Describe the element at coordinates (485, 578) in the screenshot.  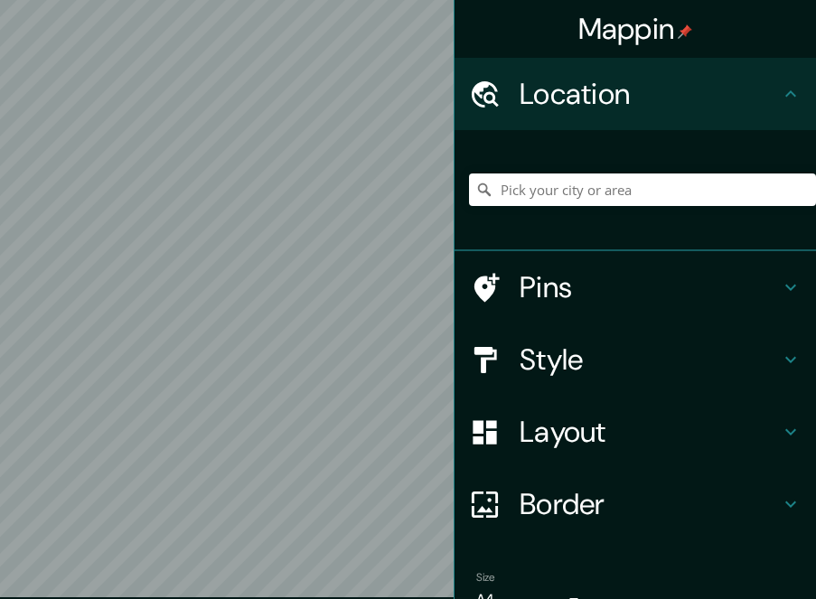
I see `label: Size` at that location.